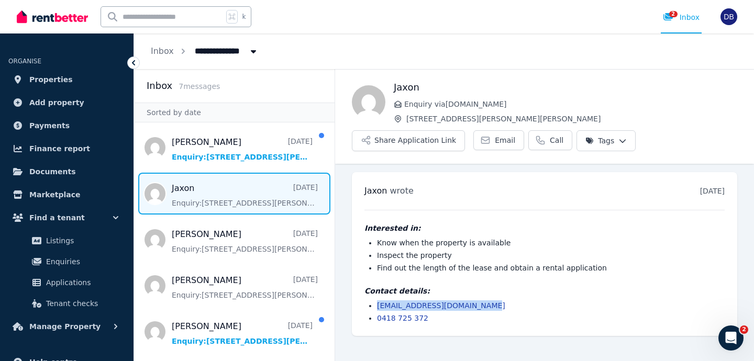  Describe the element at coordinates (369, 102) in the screenshot. I see `img: Jaxon` at that location.